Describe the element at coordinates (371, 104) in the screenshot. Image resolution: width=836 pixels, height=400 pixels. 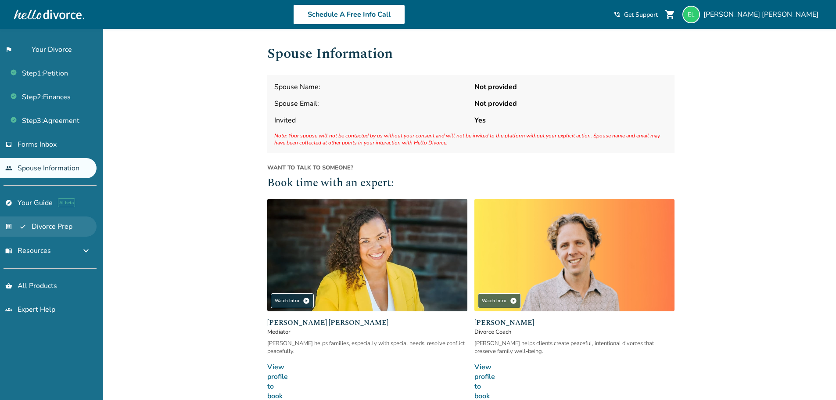
I see `span: Spouse Email:` at that location.